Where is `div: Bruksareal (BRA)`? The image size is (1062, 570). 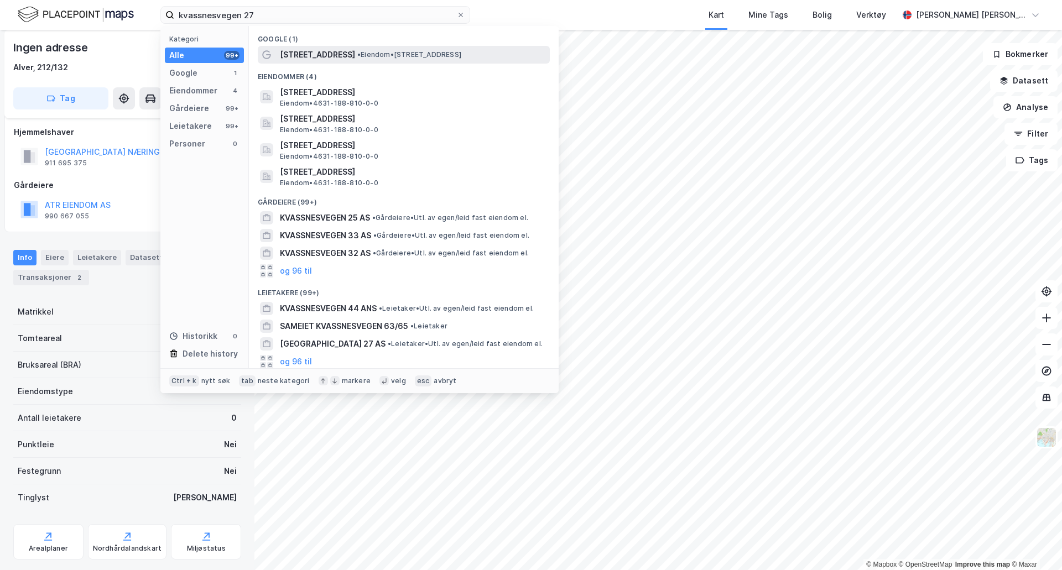
div: Bruksareal (BRA) is located at coordinates (49, 365).